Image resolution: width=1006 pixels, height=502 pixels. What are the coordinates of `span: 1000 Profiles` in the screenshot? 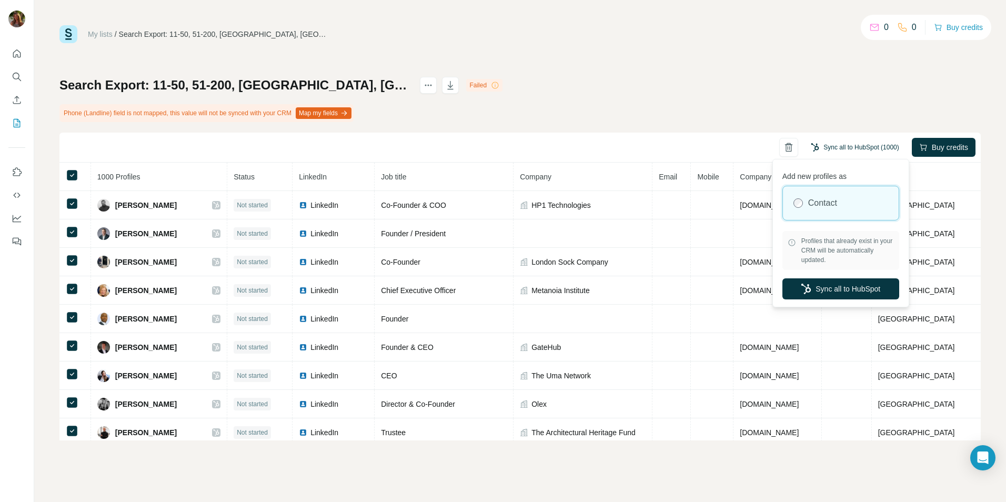 It's located at (119, 177).